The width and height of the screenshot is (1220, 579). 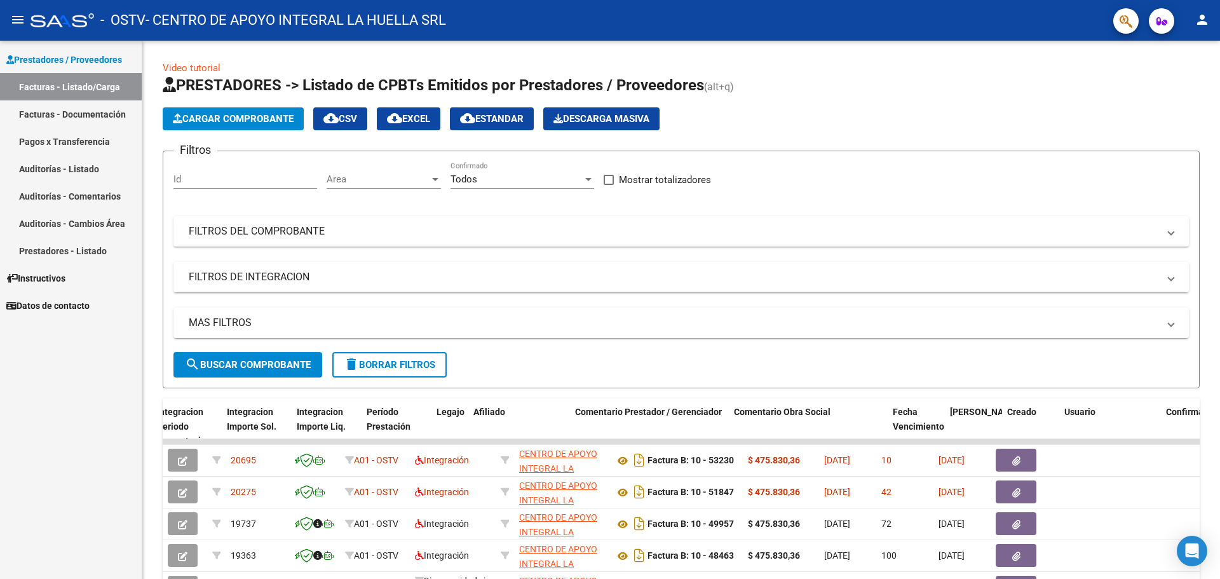 What do you see at coordinates (691, 461) in the screenshot?
I see `strong: Factura B: 10 - 53230` at bounding box center [691, 461].